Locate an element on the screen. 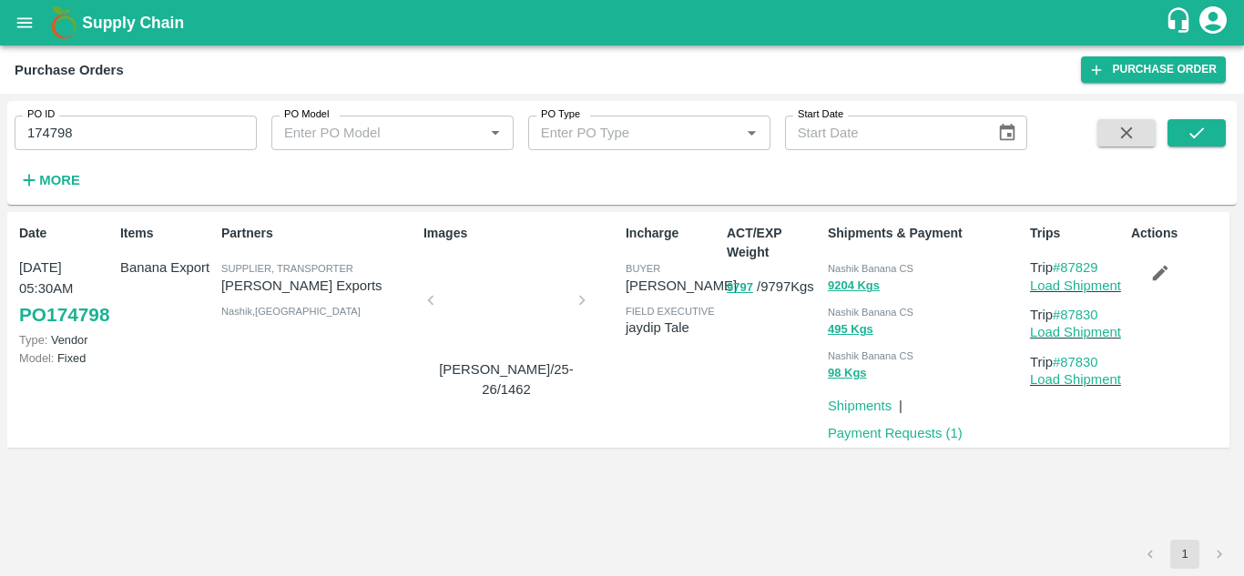  span: field executive is located at coordinates (670, 311).